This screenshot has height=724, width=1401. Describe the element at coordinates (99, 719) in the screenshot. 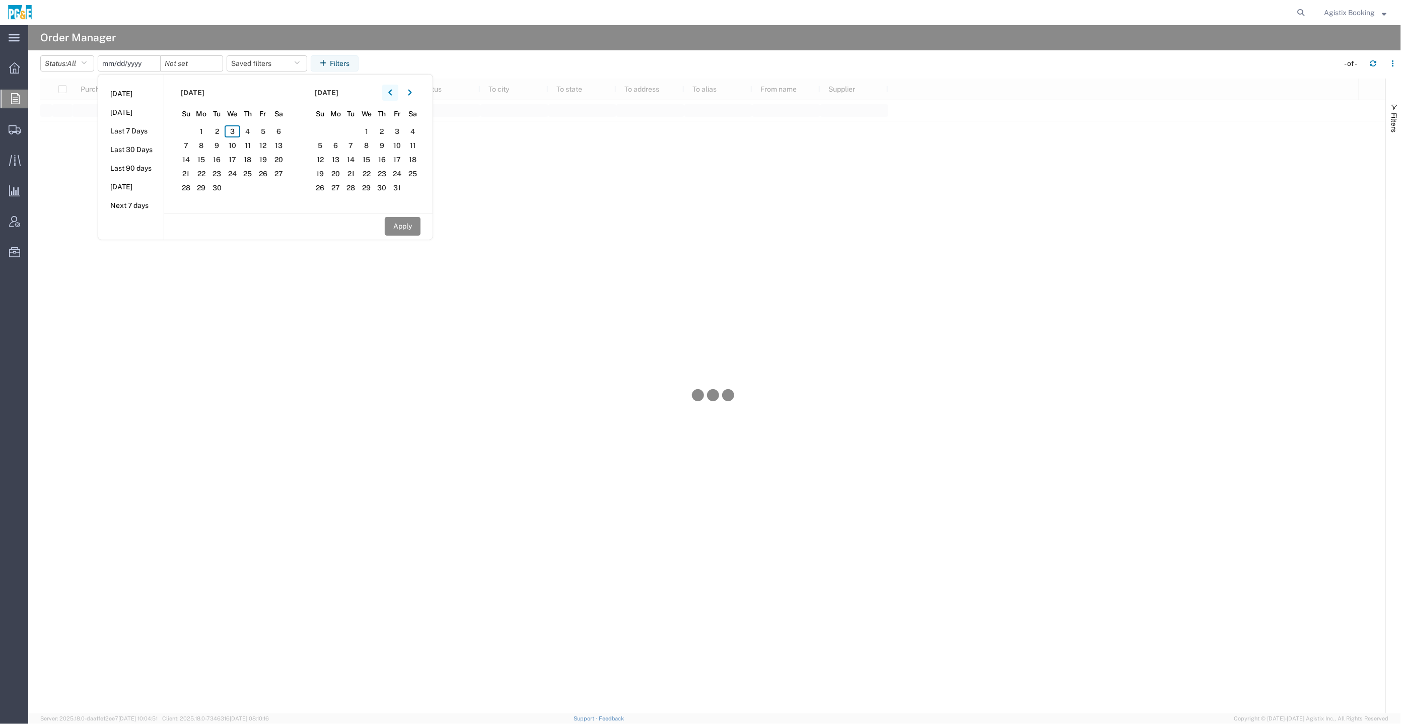

I see `span: Server: 2025.18.0-daa1fe12ee7` at that location.